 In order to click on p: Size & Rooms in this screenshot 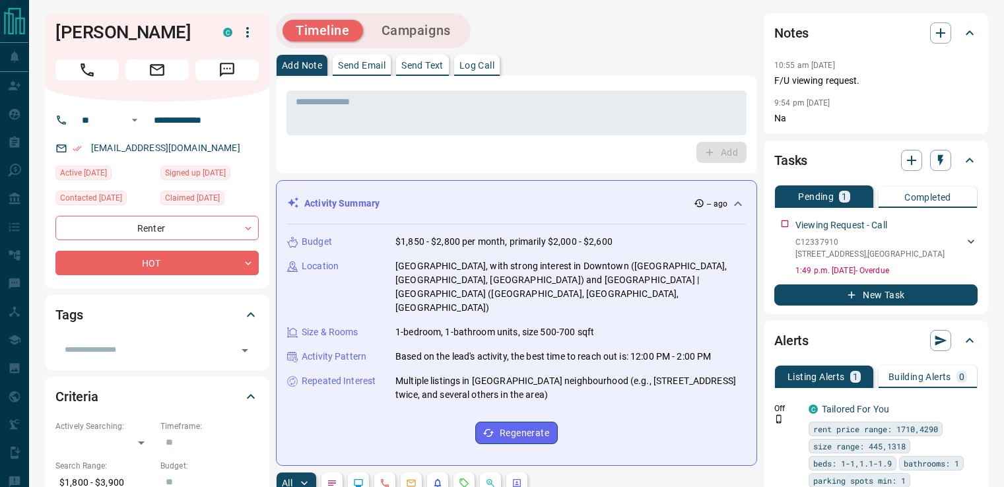, I will do `click(330, 332)`.